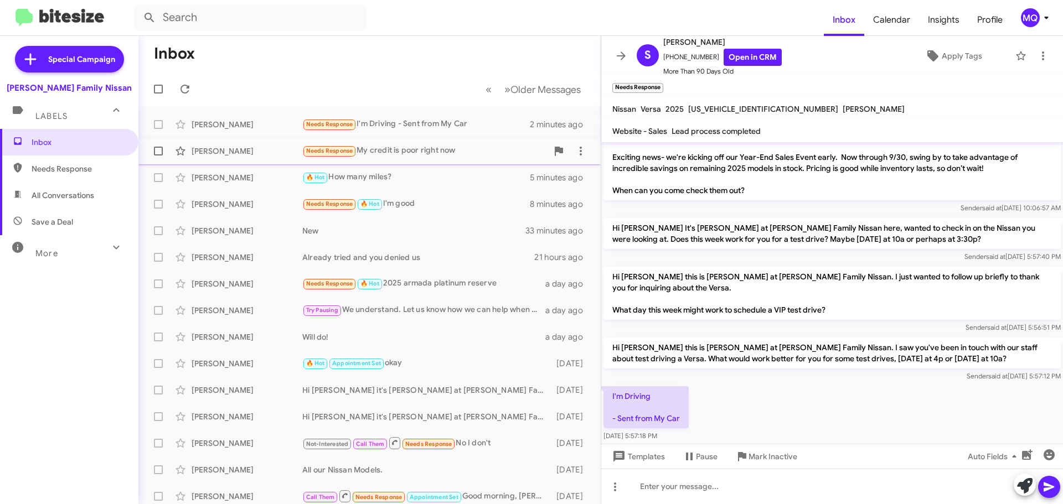 The height and width of the screenshot is (504, 1063). Describe the element at coordinates (773, 457) in the screenshot. I see `span: Mark Inactive` at that location.